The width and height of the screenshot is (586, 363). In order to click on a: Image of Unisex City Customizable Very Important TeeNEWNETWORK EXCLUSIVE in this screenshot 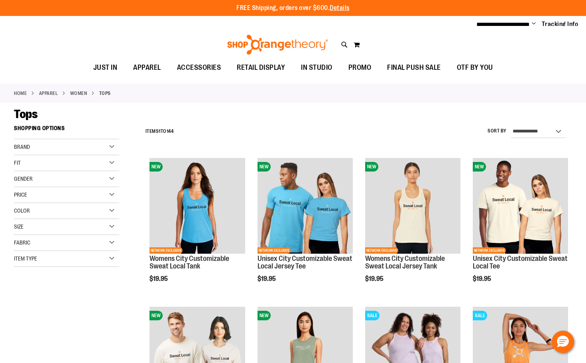, I will do `click(520, 206)`.